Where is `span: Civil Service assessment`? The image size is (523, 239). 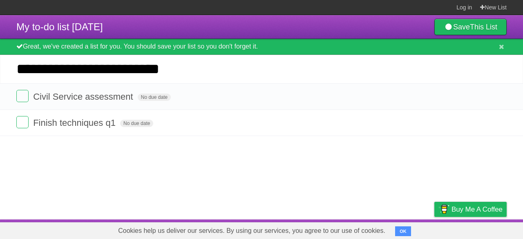
span: Civil Service assessment is located at coordinates (84, 96).